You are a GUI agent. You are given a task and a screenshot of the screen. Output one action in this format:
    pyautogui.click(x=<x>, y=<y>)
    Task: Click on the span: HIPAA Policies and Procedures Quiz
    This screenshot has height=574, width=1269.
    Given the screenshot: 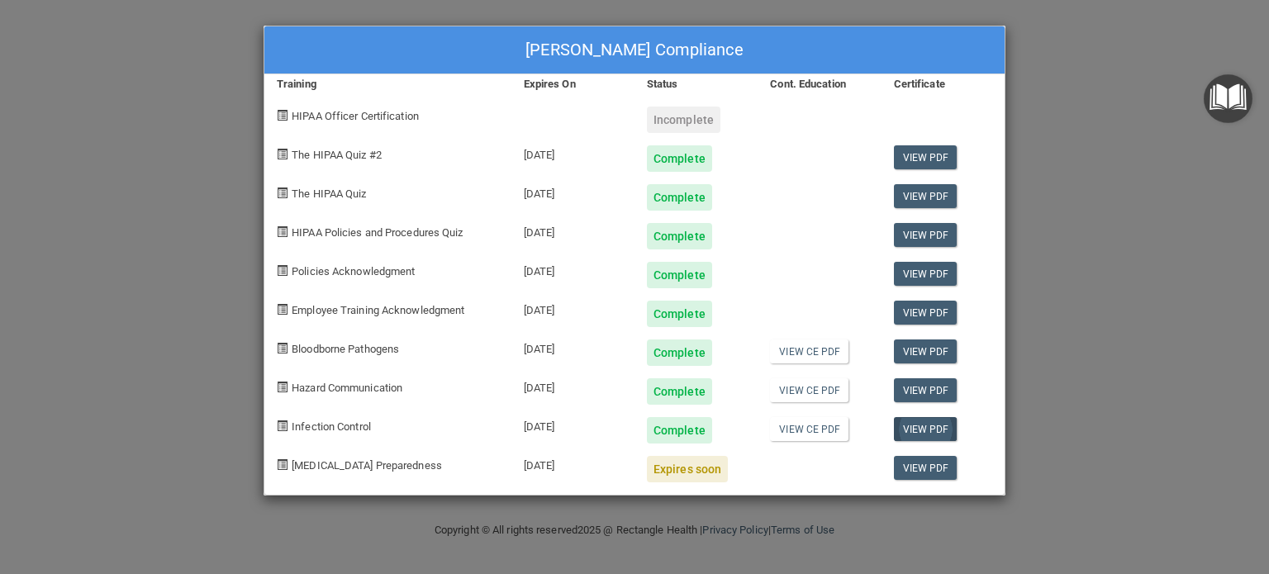 What is the action you would take?
    pyautogui.click(x=377, y=232)
    